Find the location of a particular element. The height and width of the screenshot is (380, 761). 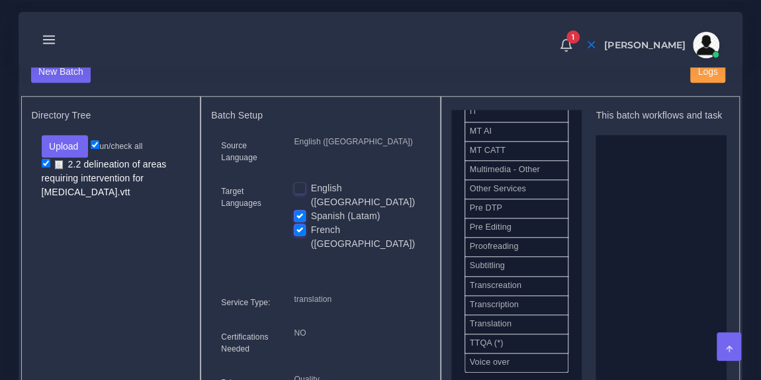

button: Upload is located at coordinates (65, 146).